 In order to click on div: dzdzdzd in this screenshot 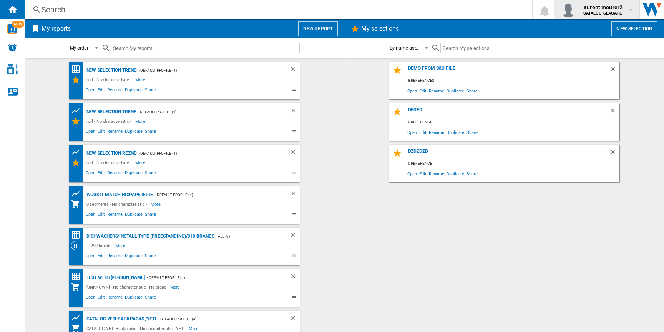, I will do `click(507, 154)`.